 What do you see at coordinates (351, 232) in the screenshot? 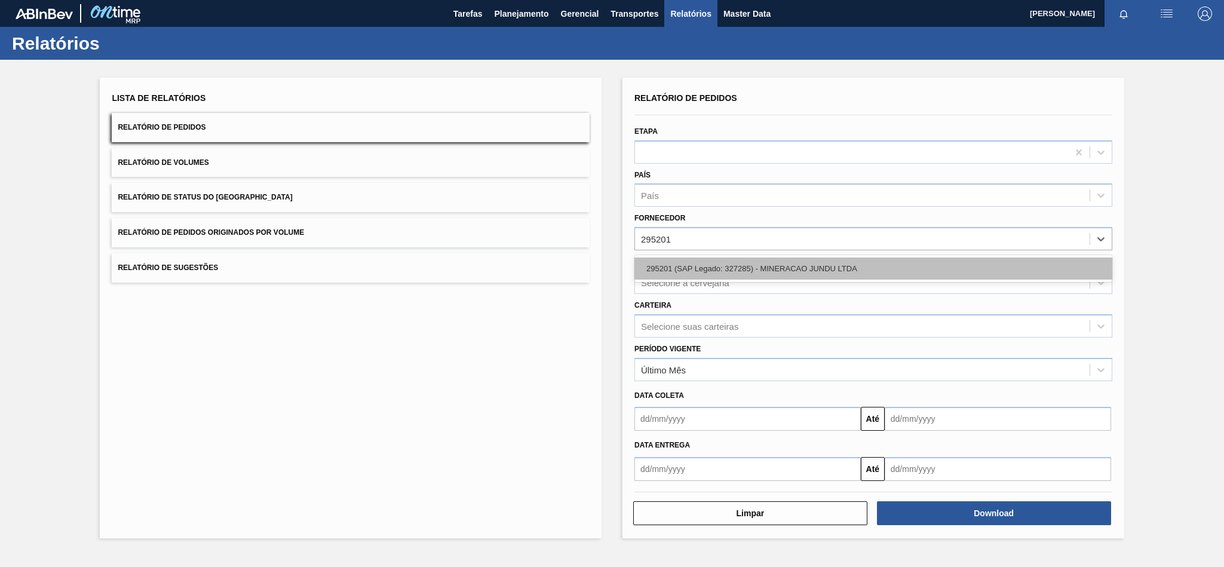
I see `button: Relatório de Pedidos Originados por Volume` at bounding box center [351, 232].